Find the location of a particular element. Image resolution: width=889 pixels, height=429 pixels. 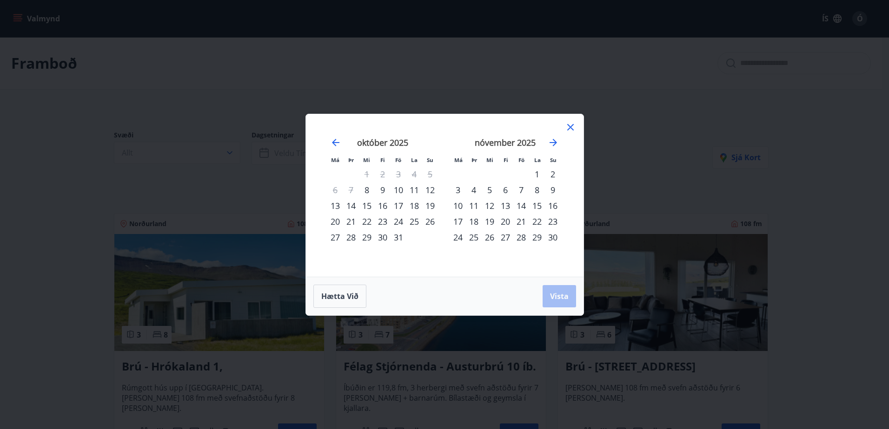

td: Choose þriðjudagur, 4. nóvember 2025 as your check-in date. It’s available. is located at coordinates (474, 190).